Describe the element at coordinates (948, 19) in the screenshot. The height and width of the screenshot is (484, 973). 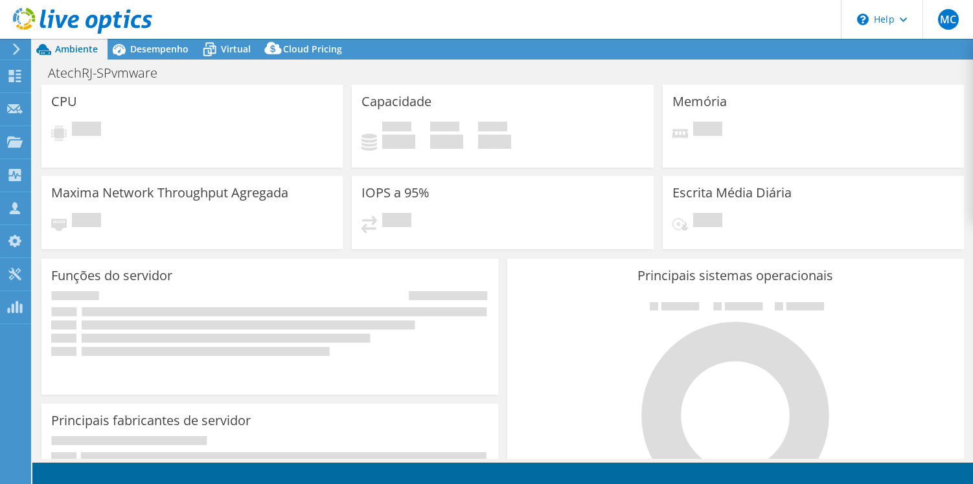
I see `span: MC` at that location.